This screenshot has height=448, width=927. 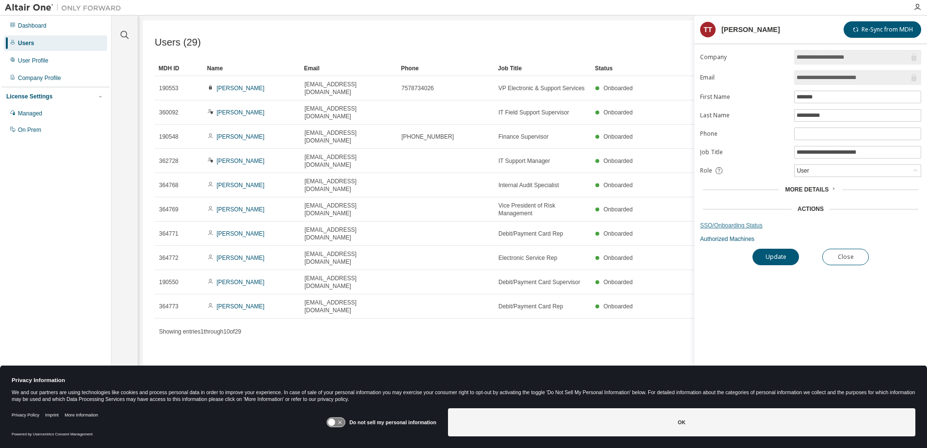 What do you see at coordinates (539, 282) in the screenshot?
I see `span: Debit/Payment Card Supervisor` at bounding box center [539, 282].